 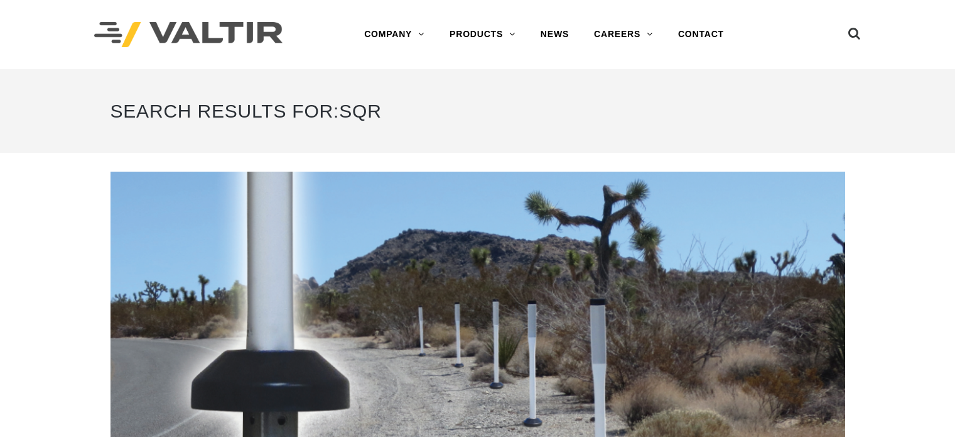 What do you see at coordinates (360, 111) in the screenshot?
I see `span: sqr` at bounding box center [360, 111].